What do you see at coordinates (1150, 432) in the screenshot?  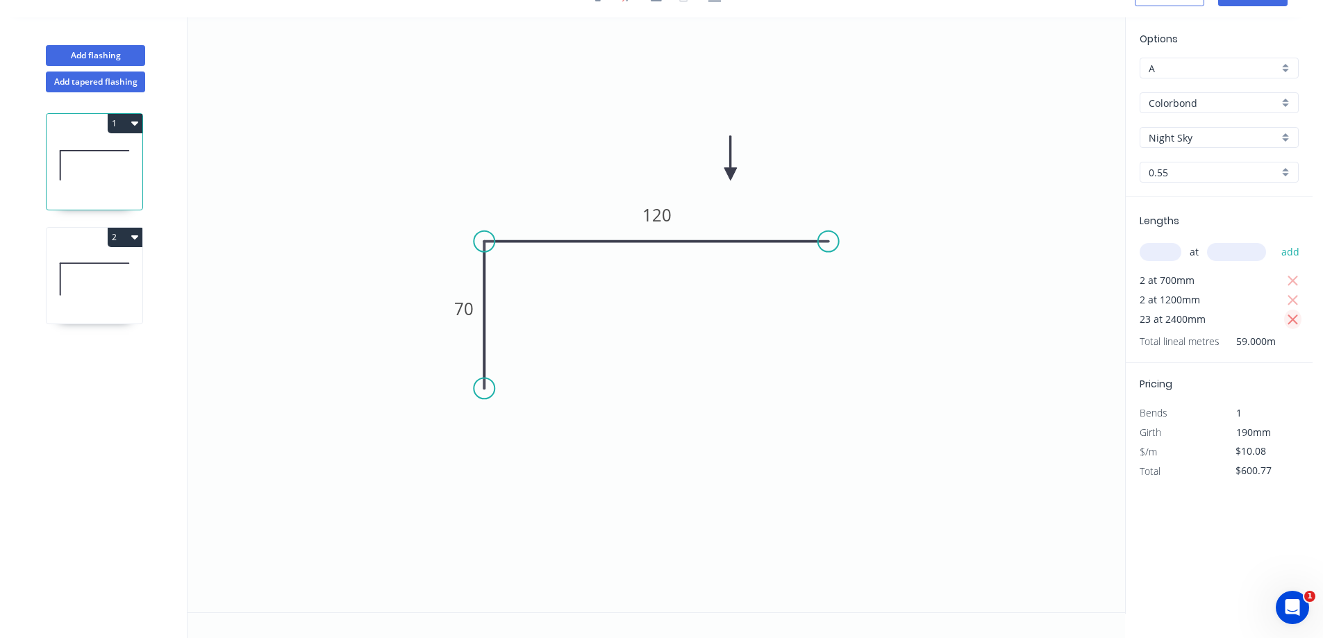 I see `span: Girth` at bounding box center [1150, 432].